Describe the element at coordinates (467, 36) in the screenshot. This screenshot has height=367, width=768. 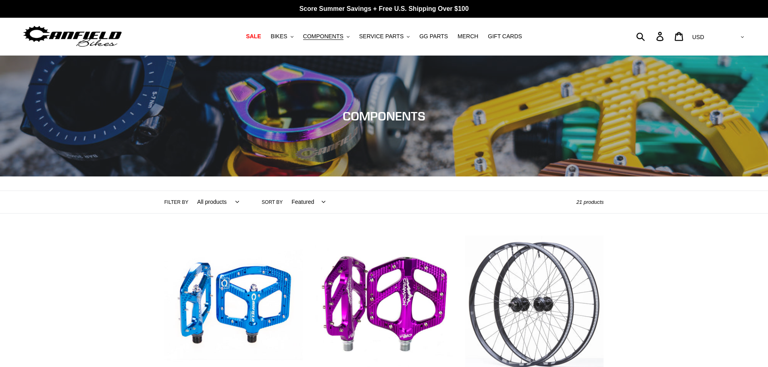
I see `a: MERCH` at that location.